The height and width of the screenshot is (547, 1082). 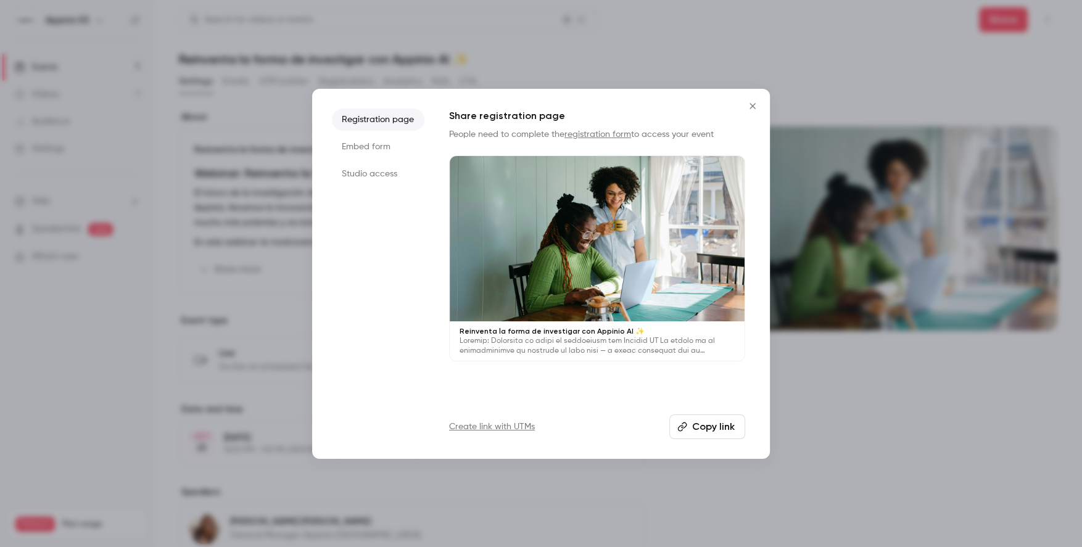 What do you see at coordinates (378, 174) in the screenshot?
I see `li: Studio access` at bounding box center [378, 174].